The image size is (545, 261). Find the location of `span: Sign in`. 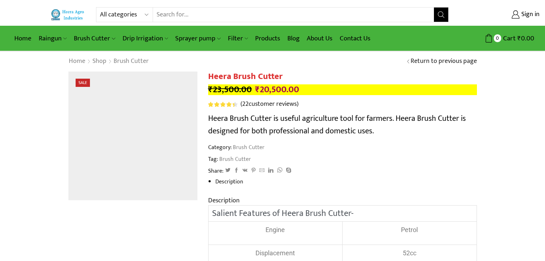

span: Sign in is located at coordinates (529, 15).